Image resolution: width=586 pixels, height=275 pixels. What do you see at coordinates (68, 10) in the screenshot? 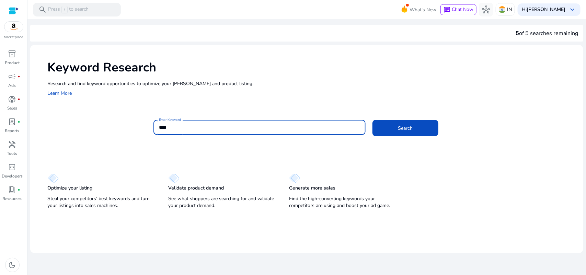
I see `p: Press to search` at bounding box center [68, 10].